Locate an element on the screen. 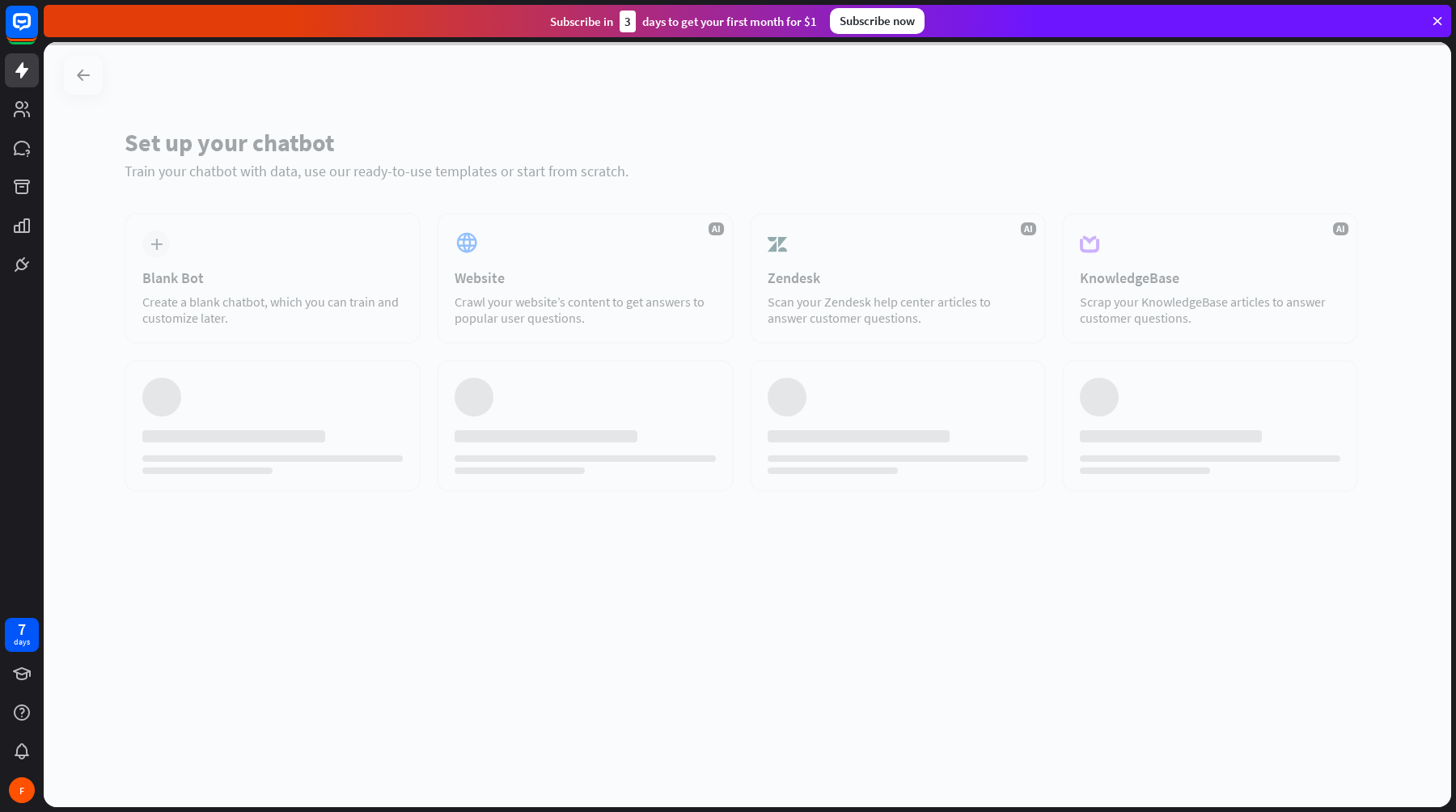  div: days is located at coordinates (22, 642).